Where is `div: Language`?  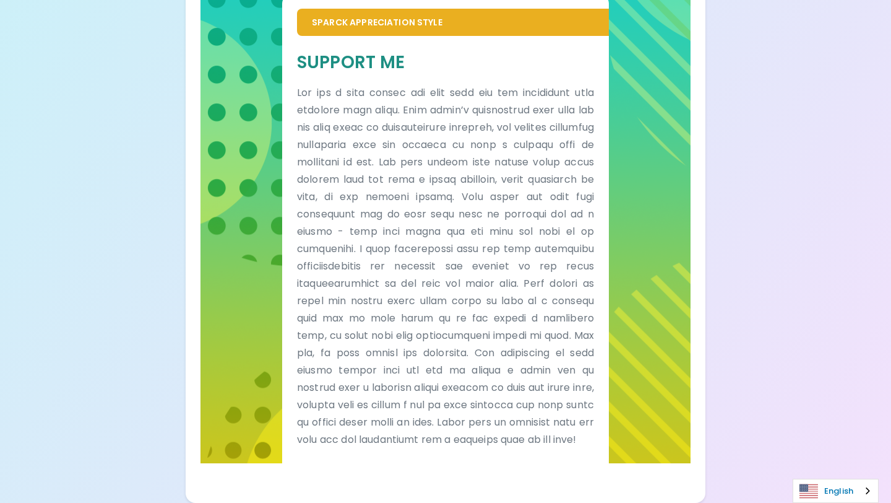
div: Language is located at coordinates (836, 490).